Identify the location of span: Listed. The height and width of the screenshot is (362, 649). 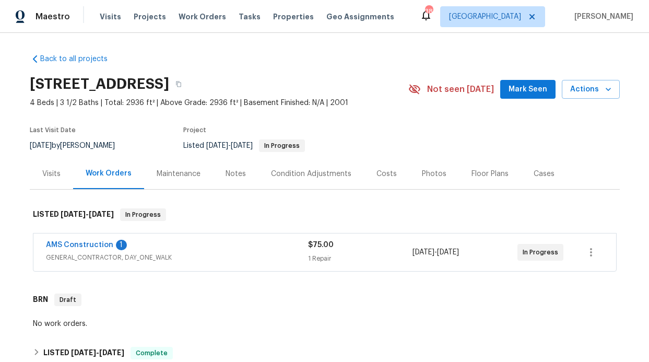
(244, 146).